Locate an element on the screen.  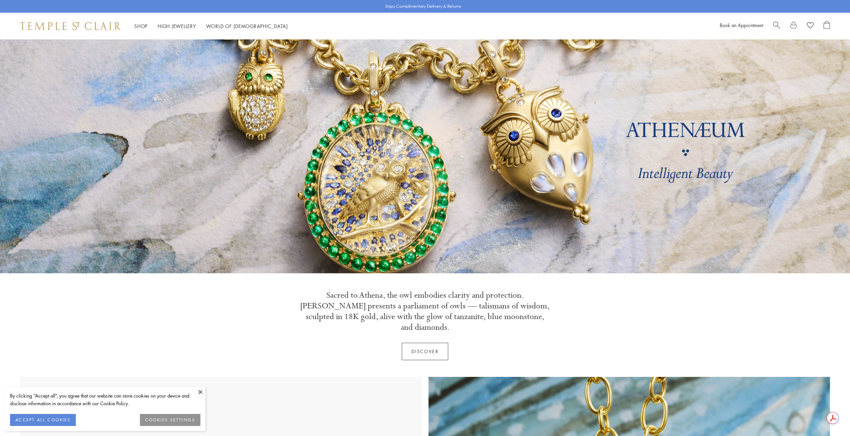
a: Open Shopping Bag is located at coordinates (827, 26).